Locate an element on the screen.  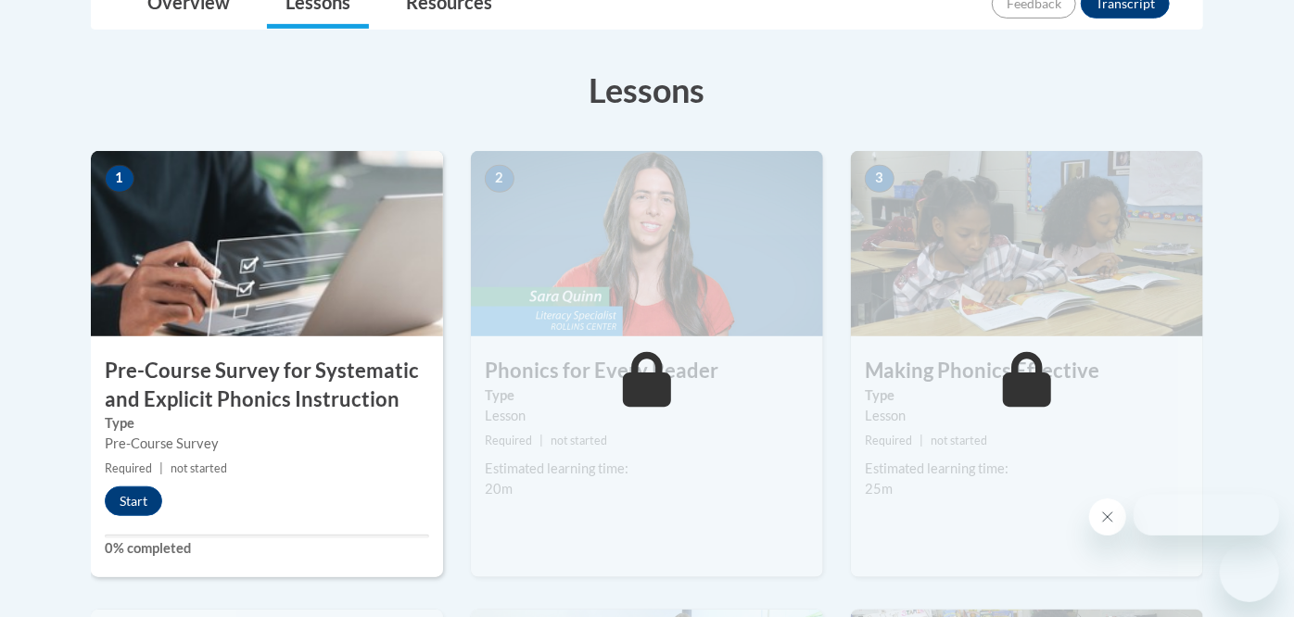
label: 0% completed is located at coordinates (267, 549).